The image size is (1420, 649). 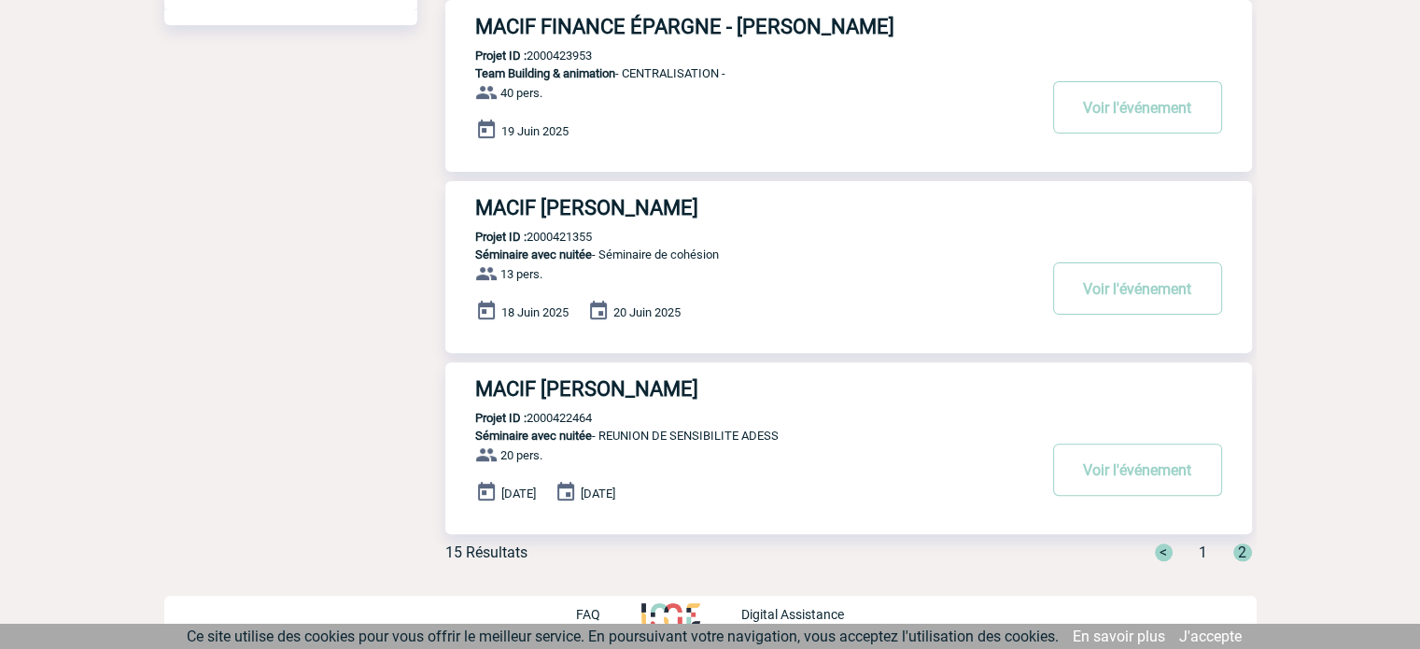 What do you see at coordinates (623, 636) in the screenshot?
I see `span: Ce site utilise des cookies pour vous offrir le meilleur service. En poursuivant votre navigation...` at bounding box center [623, 636].